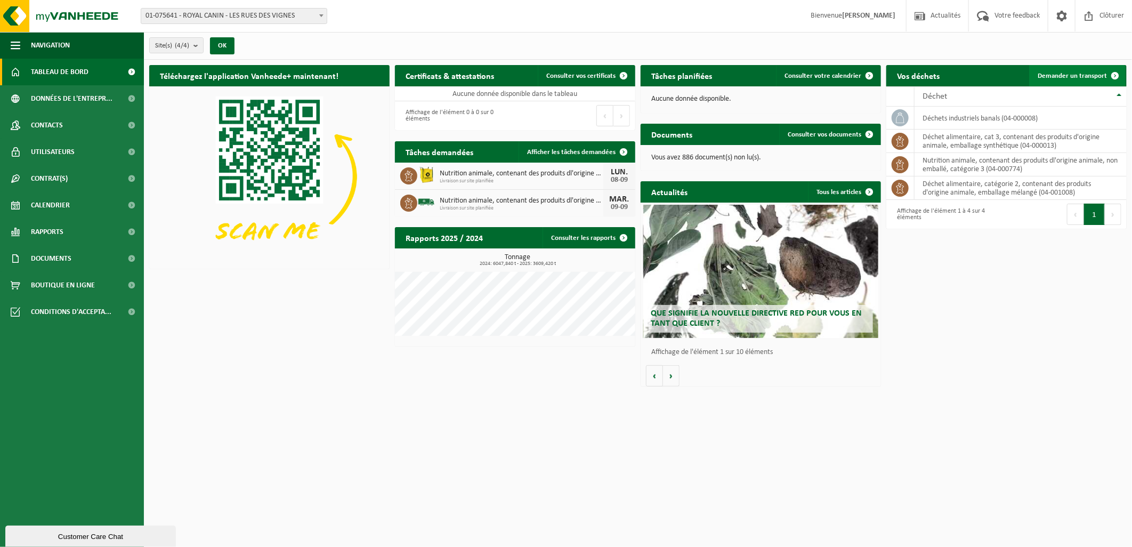  Describe the element at coordinates (1072, 76) in the screenshot. I see `span: Demander un transport` at that location.